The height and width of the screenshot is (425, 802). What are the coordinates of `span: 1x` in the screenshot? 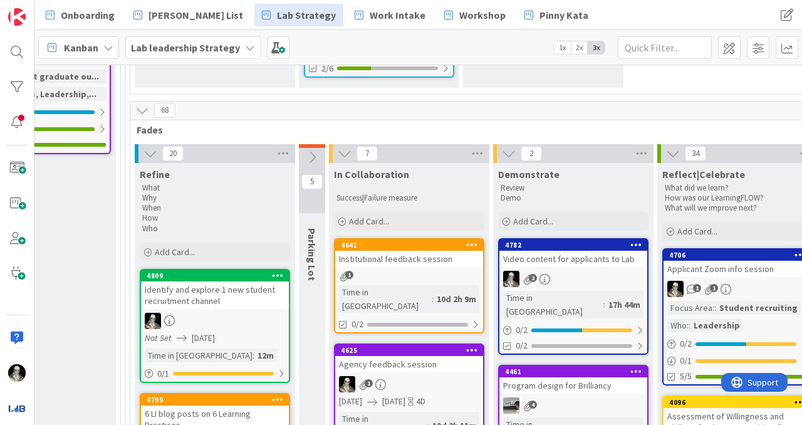 It's located at (562, 48).